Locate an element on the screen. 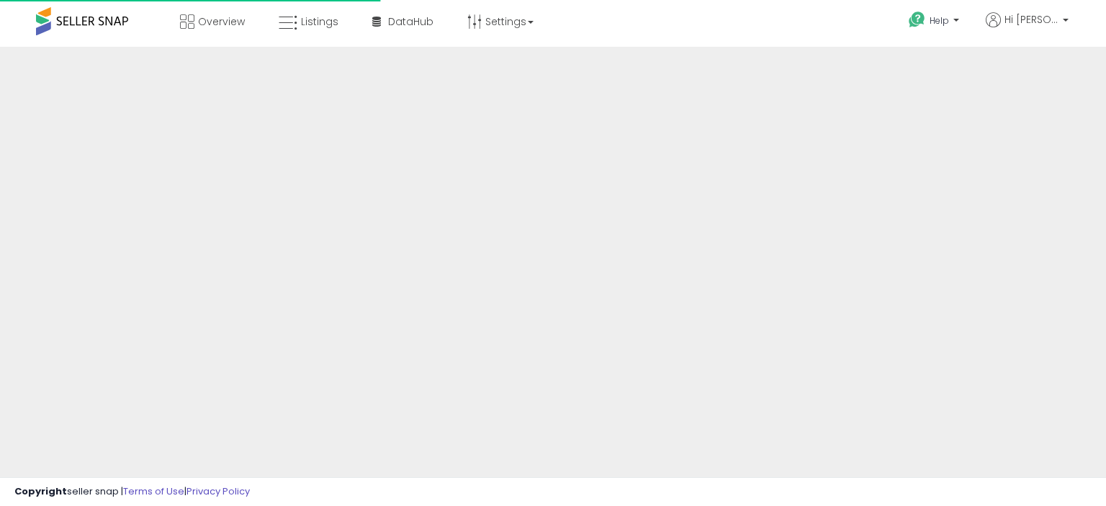 This screenshot has width=1106, height=506. i: Get Help is located at coordinates (917, 19).